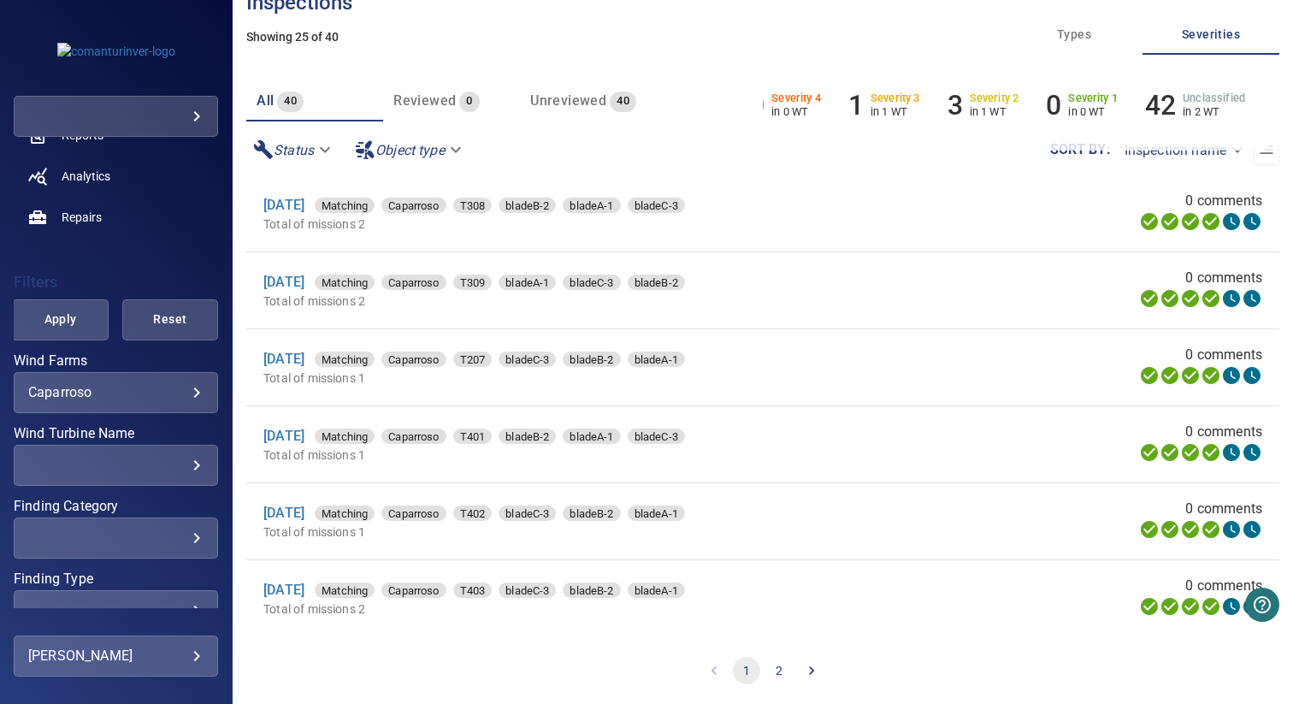  What do you see at coordinates (473, 437) in the screenshot?
I see `span: T401` at bounding box center [473, 437].